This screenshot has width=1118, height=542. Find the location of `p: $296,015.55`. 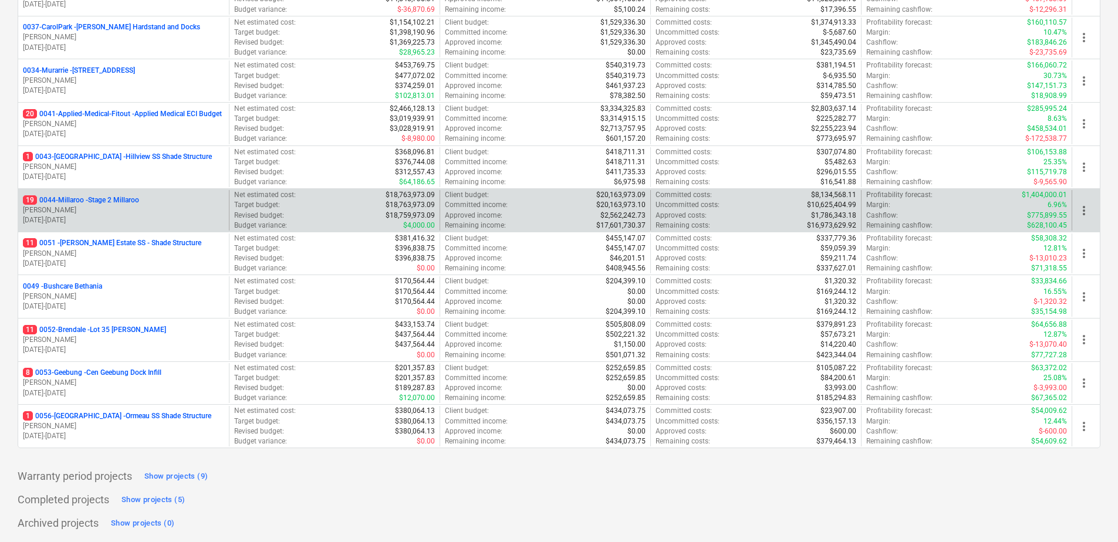

p: $296,015.55 is located at coordinates (836, 172).